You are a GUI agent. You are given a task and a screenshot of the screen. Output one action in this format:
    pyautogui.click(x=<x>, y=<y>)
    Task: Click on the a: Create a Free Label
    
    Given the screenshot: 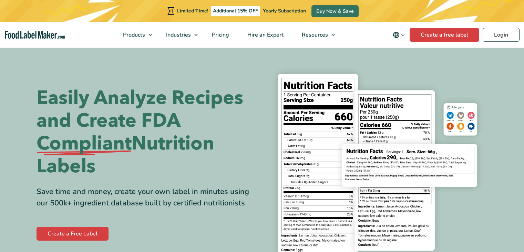 What is the action you would take?
    pyautogui.click(x=72, y=233)
    